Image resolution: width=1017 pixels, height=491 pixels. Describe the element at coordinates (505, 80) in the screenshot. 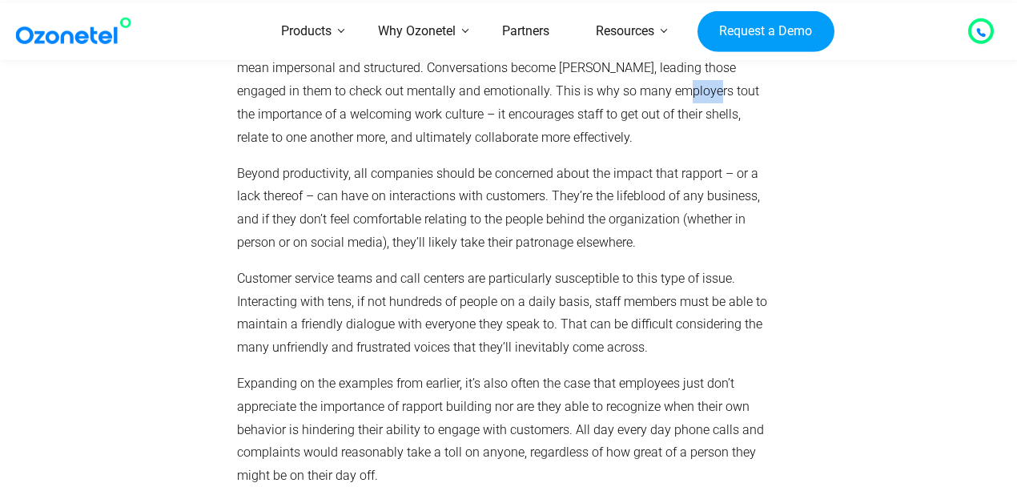

I see `p: The tricky thing about rapport in business is that it’s not a naturally occurring thing. People c...` at that location.